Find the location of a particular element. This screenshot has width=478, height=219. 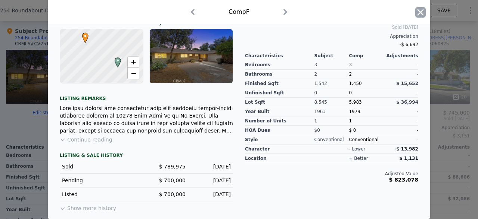

span: -$ 13,982 is located at coordinates (406, 149).